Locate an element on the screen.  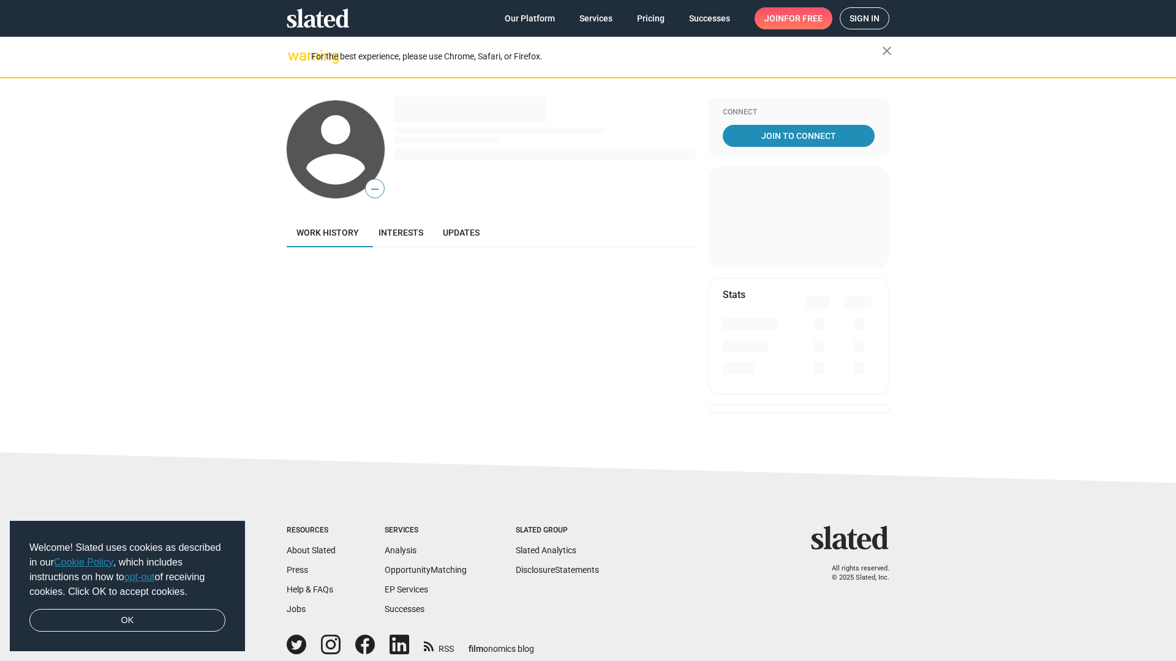
a: Our Platform is located at coordinates (530, 18).